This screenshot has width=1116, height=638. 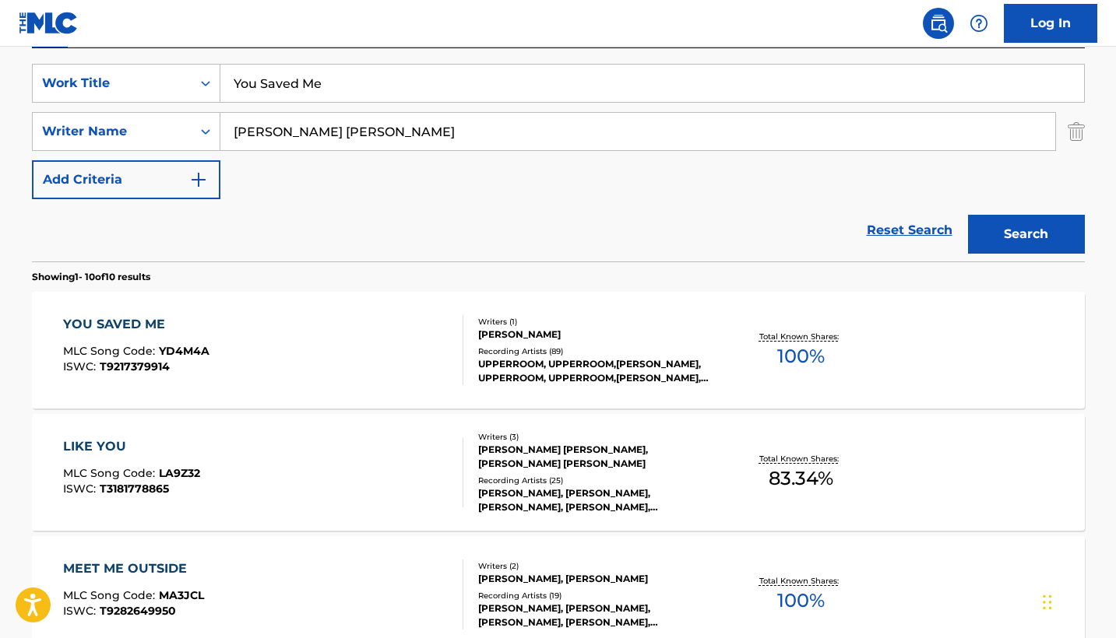 I want to click on div: Writer Name, so click(x=112, y=132).